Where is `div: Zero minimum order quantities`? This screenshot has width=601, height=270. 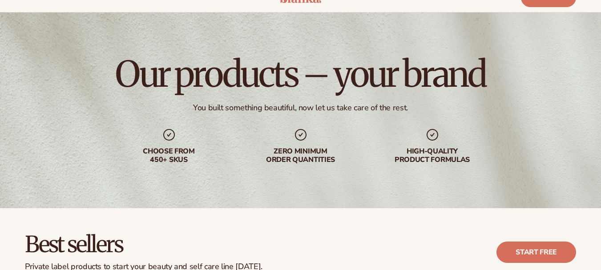 div: Zero minimum order quantities is located at coordinates (301, 156).